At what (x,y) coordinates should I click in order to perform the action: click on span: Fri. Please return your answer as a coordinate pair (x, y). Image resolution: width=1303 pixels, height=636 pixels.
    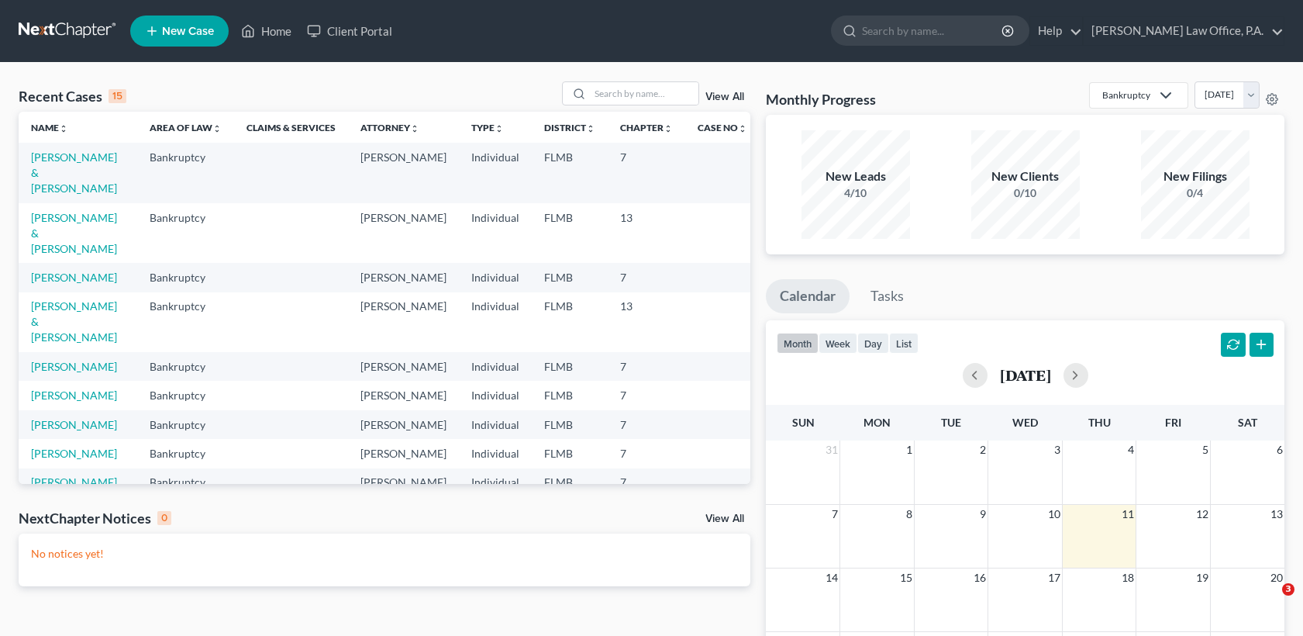
    Looking at the image, I should click on (1173, 422).